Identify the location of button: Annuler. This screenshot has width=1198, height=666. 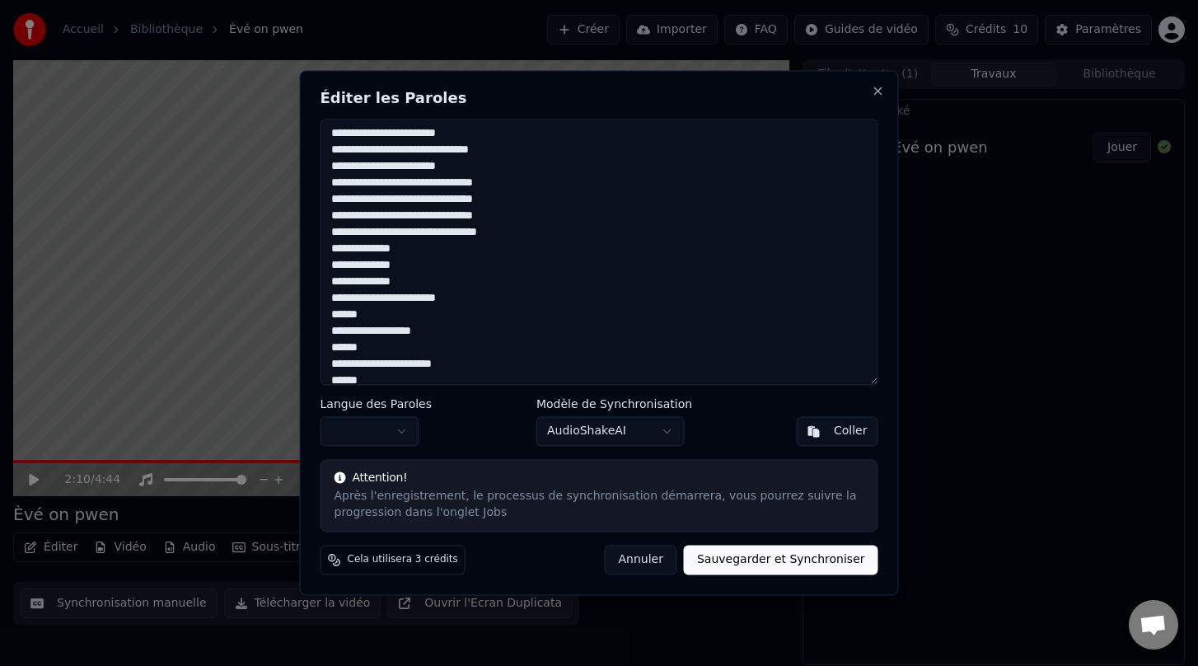
(641, 560).